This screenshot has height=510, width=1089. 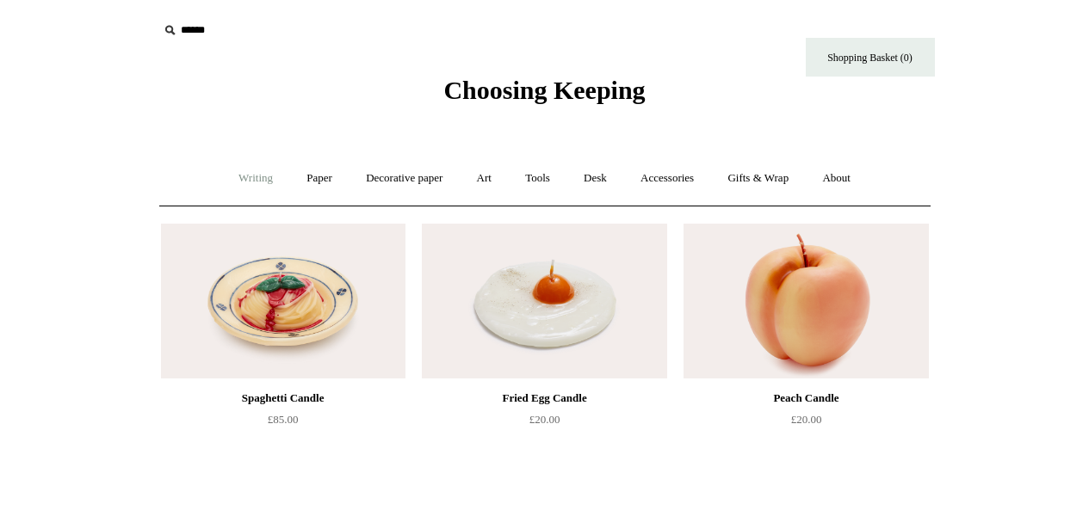 What do you see at coordinates (484, 178) in the screenshot?
I see `a: Art` at bounding box center [484, 178].